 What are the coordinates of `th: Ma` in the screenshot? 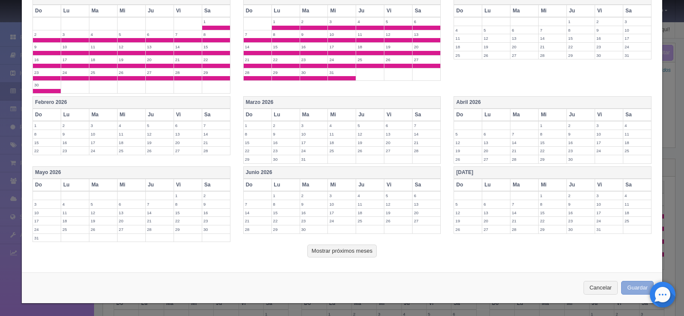 It's located at (314, 11).